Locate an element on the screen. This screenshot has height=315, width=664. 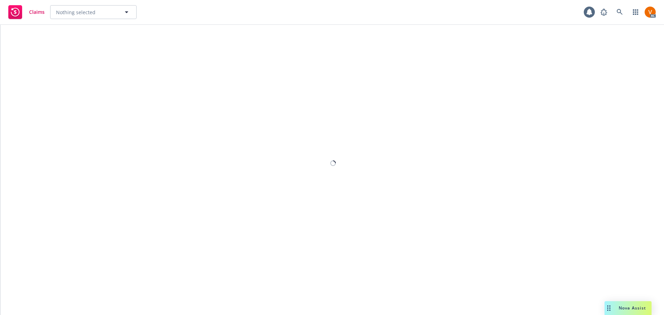
a: Switch app is located at coordinates (636, 12).